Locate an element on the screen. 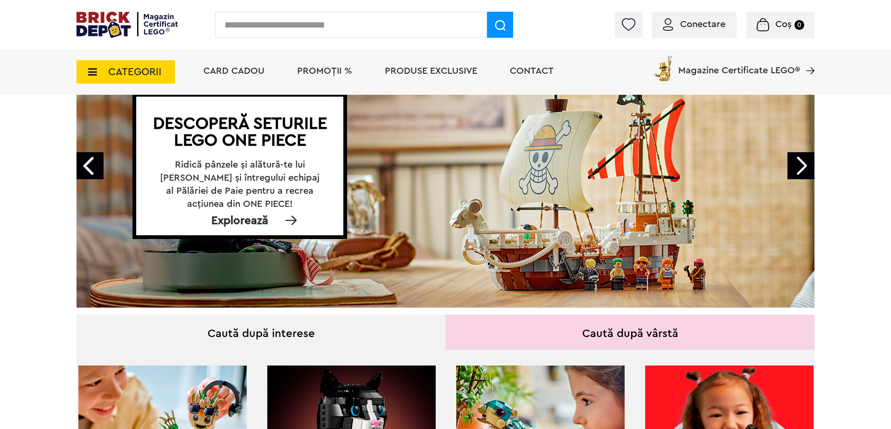 The height and width of the screenshot is (429, 891). span: PROMOȚII % is located at coordinates (325, 71).